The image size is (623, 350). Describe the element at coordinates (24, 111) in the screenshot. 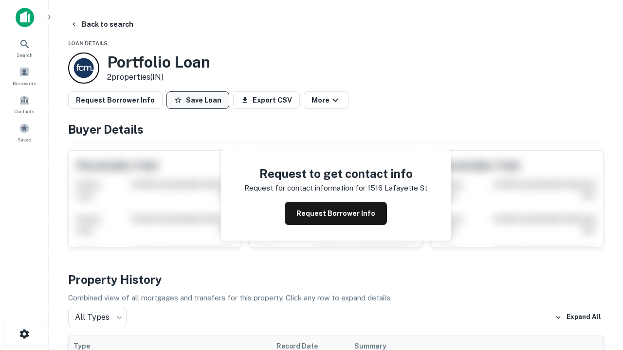

I see `span: Contacts` at that location.